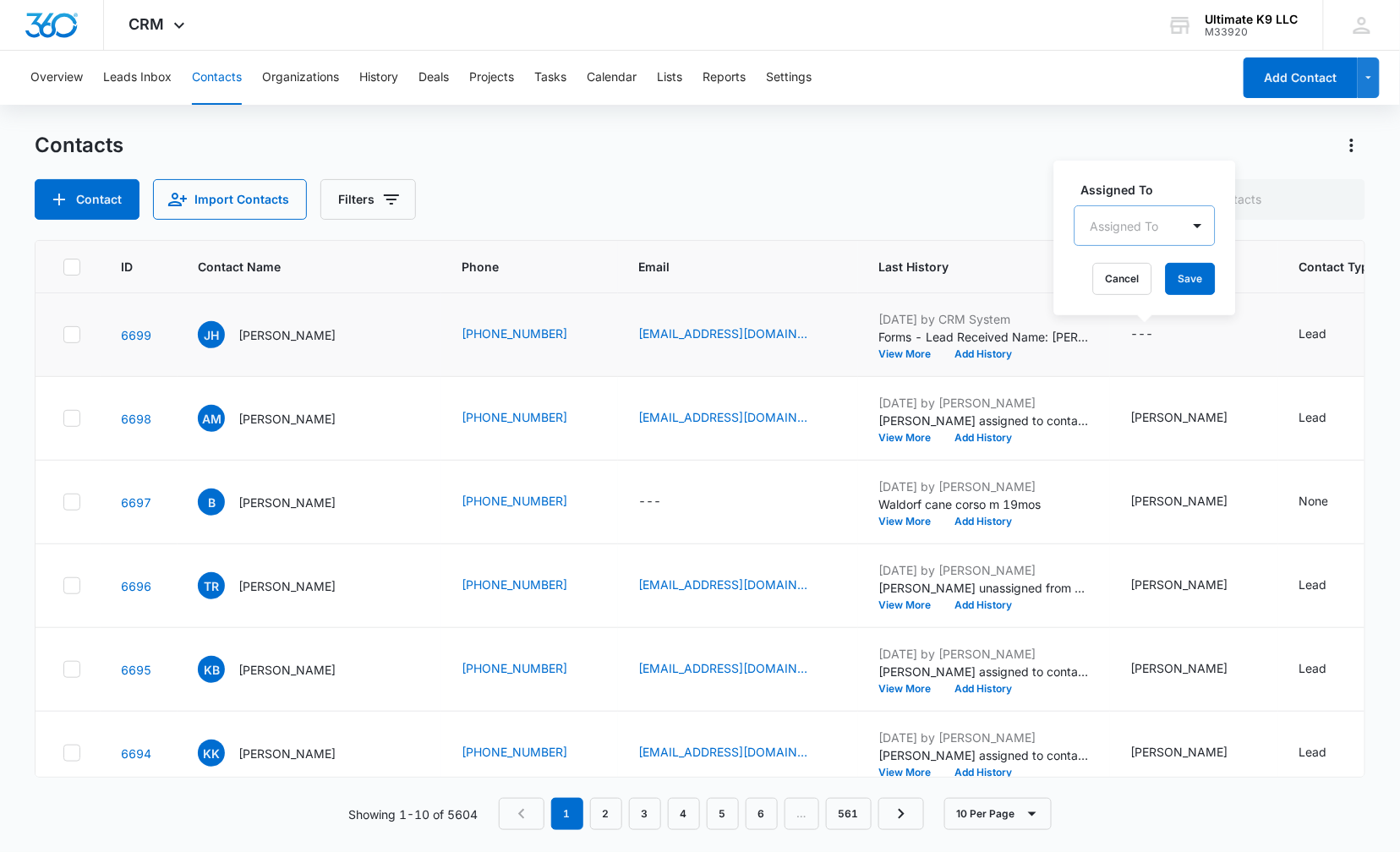  Describe the element at coordinates (1193, 502) in the screenshot. I see `div: Assigned To - Colby Nuthall - Select to Edit Field` at that location.